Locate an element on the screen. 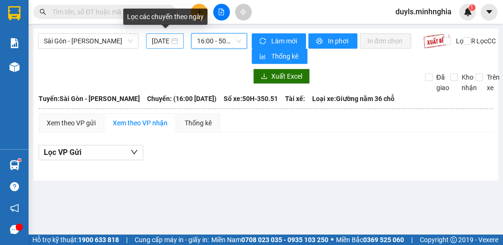 The width and height of the screenshot is (503, 245). span: 16:00 - 50H-350.51 is located at coordinates (219, 41).